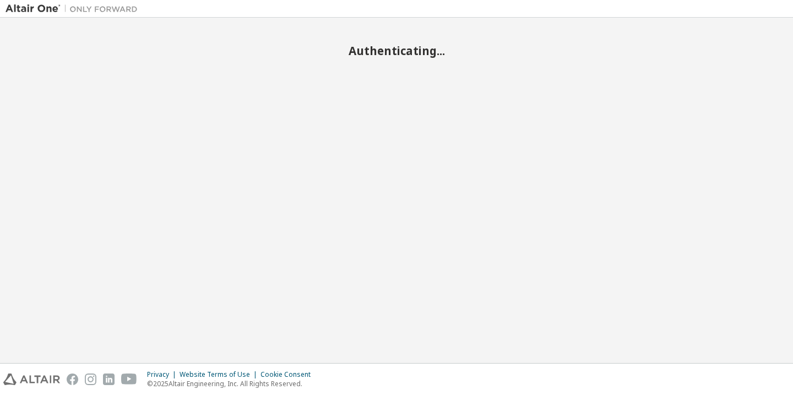 This screenshot has width=793, height=395. Describe the element at coordinates (232, 383) in the screenshot. I see `p: © 2025 Altair Engineering, Inc. All Rights Reserved.` at that location.